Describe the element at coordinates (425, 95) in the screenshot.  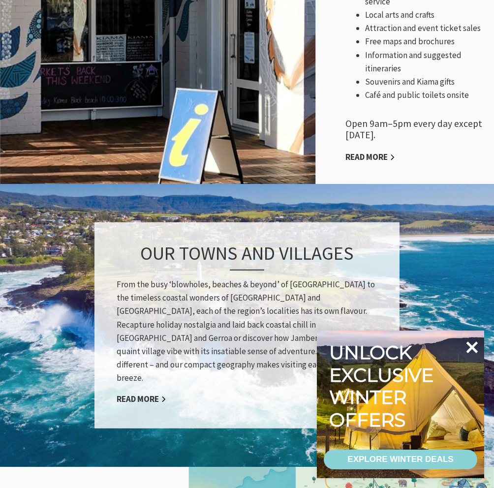
I see `li: Café and public toilets onsite` at that location.